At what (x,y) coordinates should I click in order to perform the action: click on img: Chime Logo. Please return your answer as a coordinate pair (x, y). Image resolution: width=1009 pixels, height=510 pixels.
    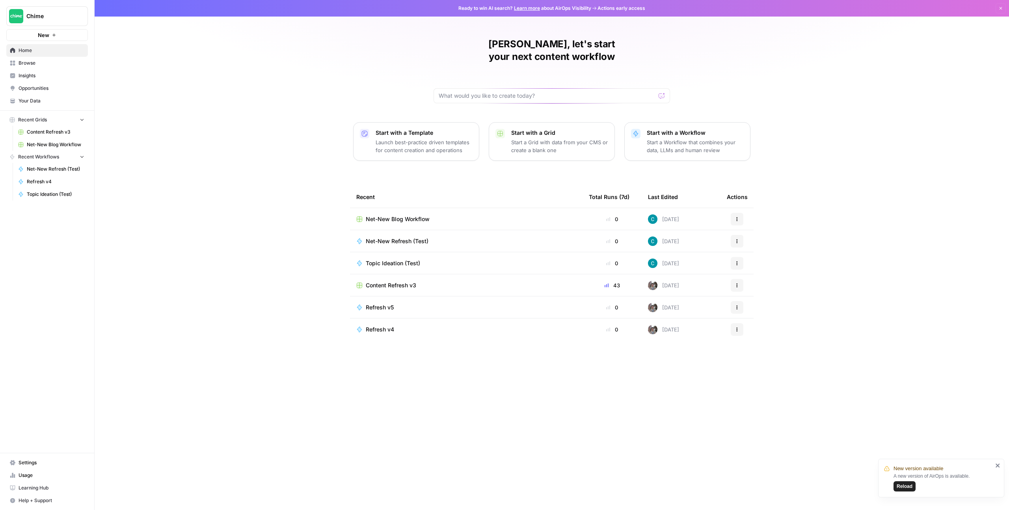
    Looking at the image, I should click on (16, 16).